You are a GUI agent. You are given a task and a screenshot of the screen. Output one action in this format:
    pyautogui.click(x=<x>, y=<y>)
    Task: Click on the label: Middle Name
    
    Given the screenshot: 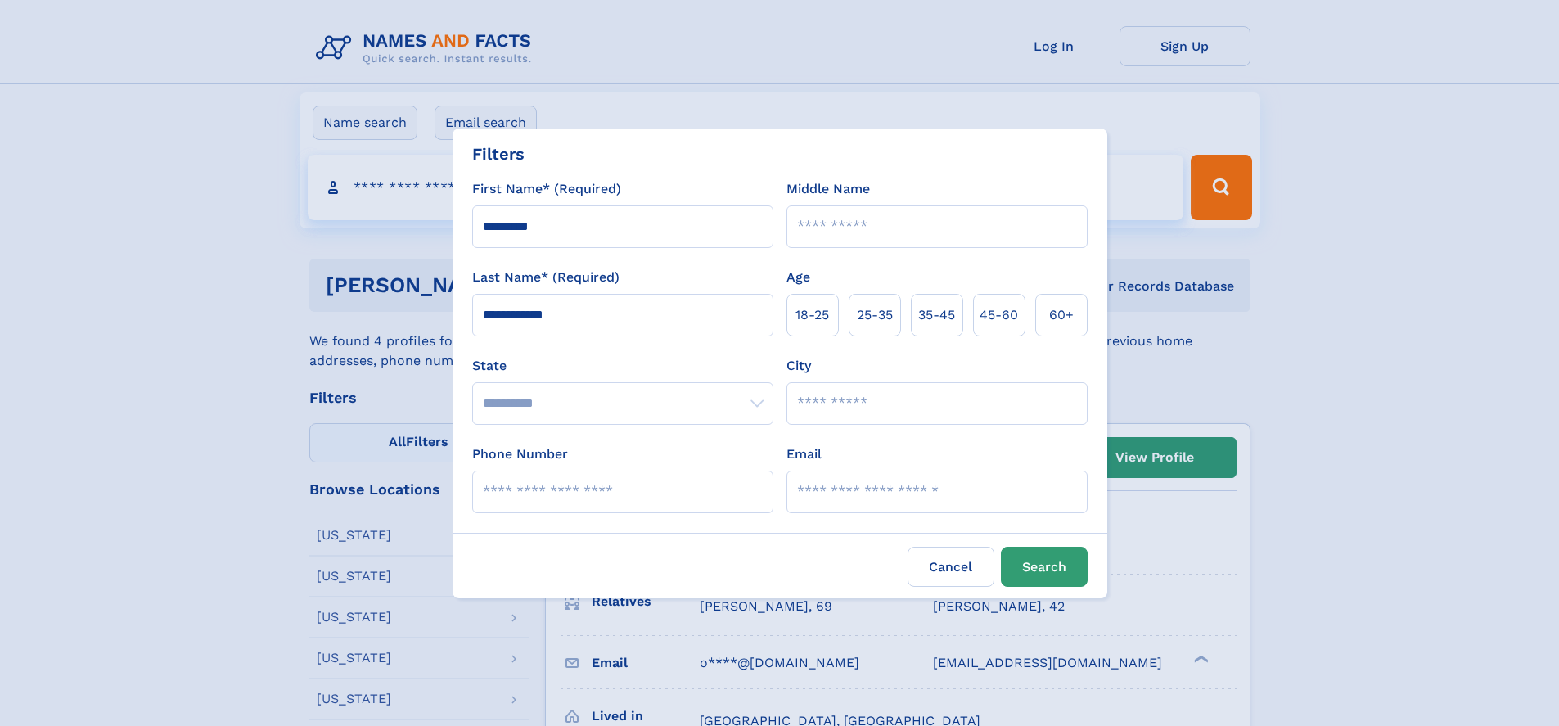 What is the action you would take?
    pyautogui.click(x=828, y=189)
    